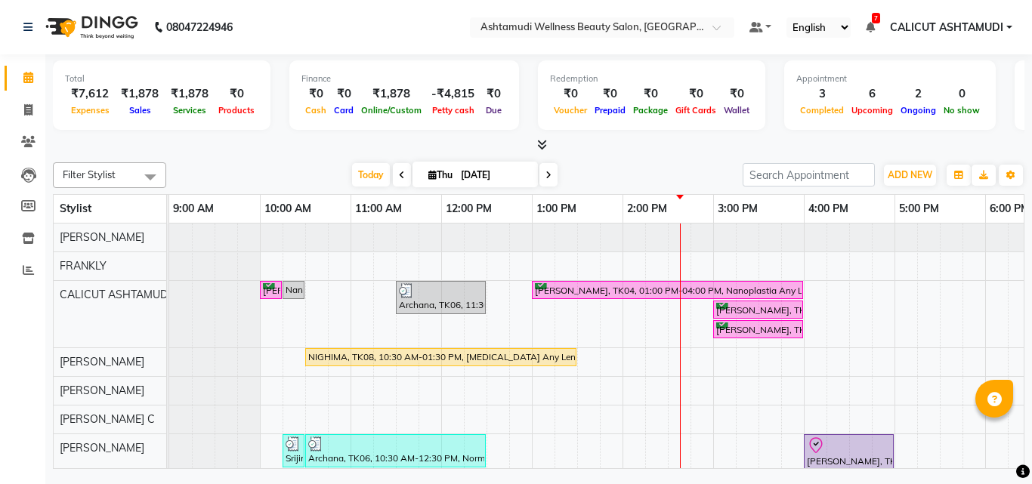 The height and width of the screenshot is (484, 1032). Describe the element at coordinates (609, 110) in the screenshot. I see `span: Prepaid` at that location.